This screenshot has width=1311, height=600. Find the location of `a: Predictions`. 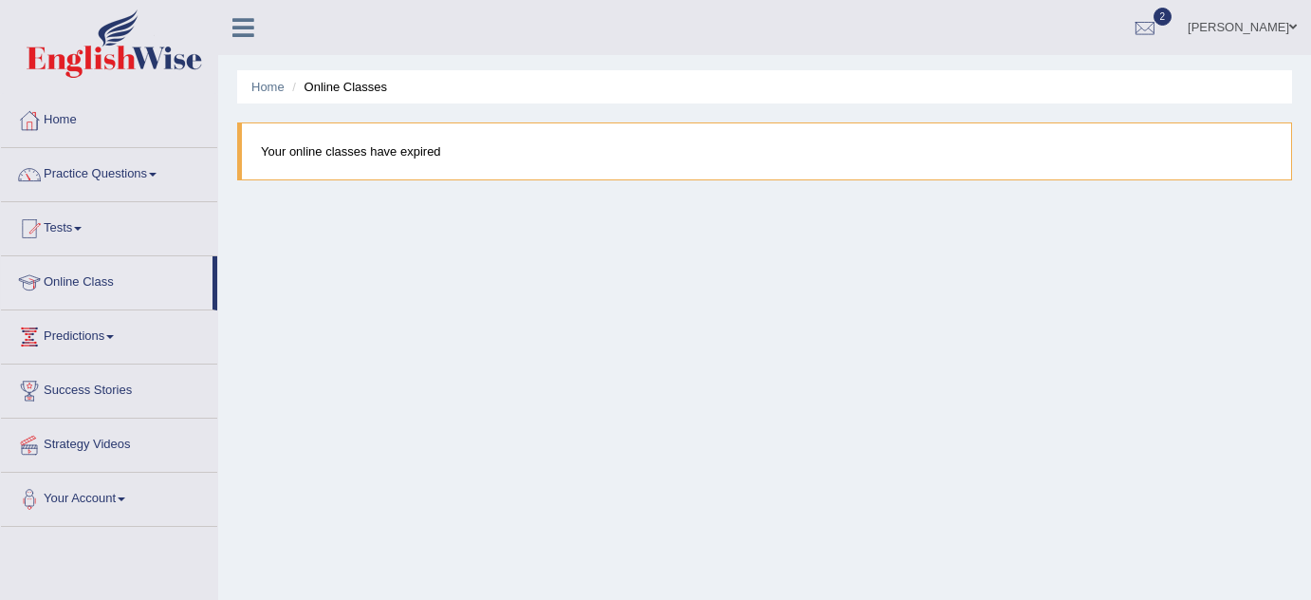

a: Predictions is located at coordinates (109, 334).